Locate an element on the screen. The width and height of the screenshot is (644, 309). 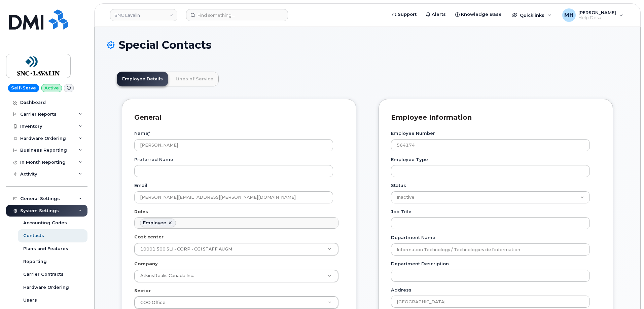
label: Name is located at coordinates (142, 133).